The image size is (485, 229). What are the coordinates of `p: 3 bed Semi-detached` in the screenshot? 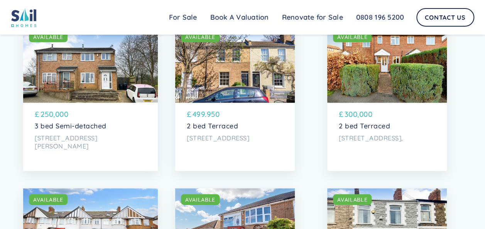 It's located at (90, 126).